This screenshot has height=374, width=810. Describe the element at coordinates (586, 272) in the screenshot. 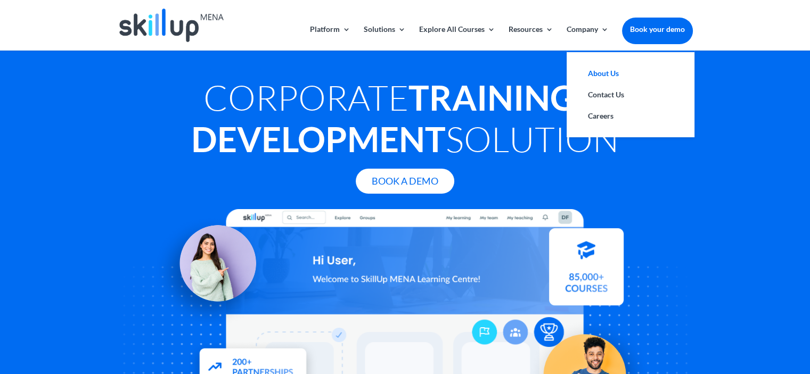

I see `img: Courses library - SkillUp MENA` at that location.